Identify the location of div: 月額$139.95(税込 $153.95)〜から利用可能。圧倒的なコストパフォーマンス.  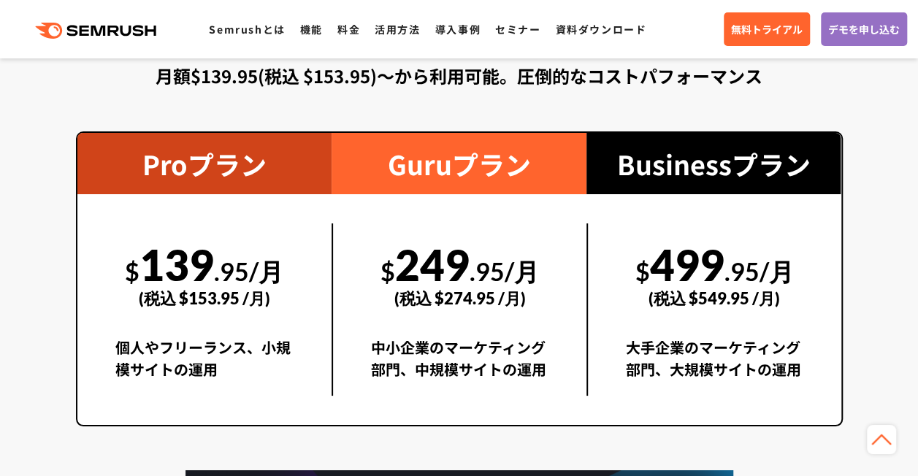
(460, 76).